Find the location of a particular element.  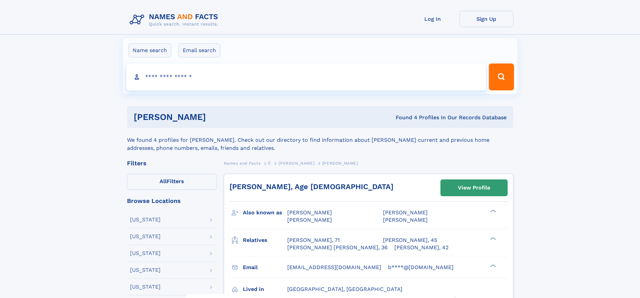

h3: Email is located at coordinates (265, 268).